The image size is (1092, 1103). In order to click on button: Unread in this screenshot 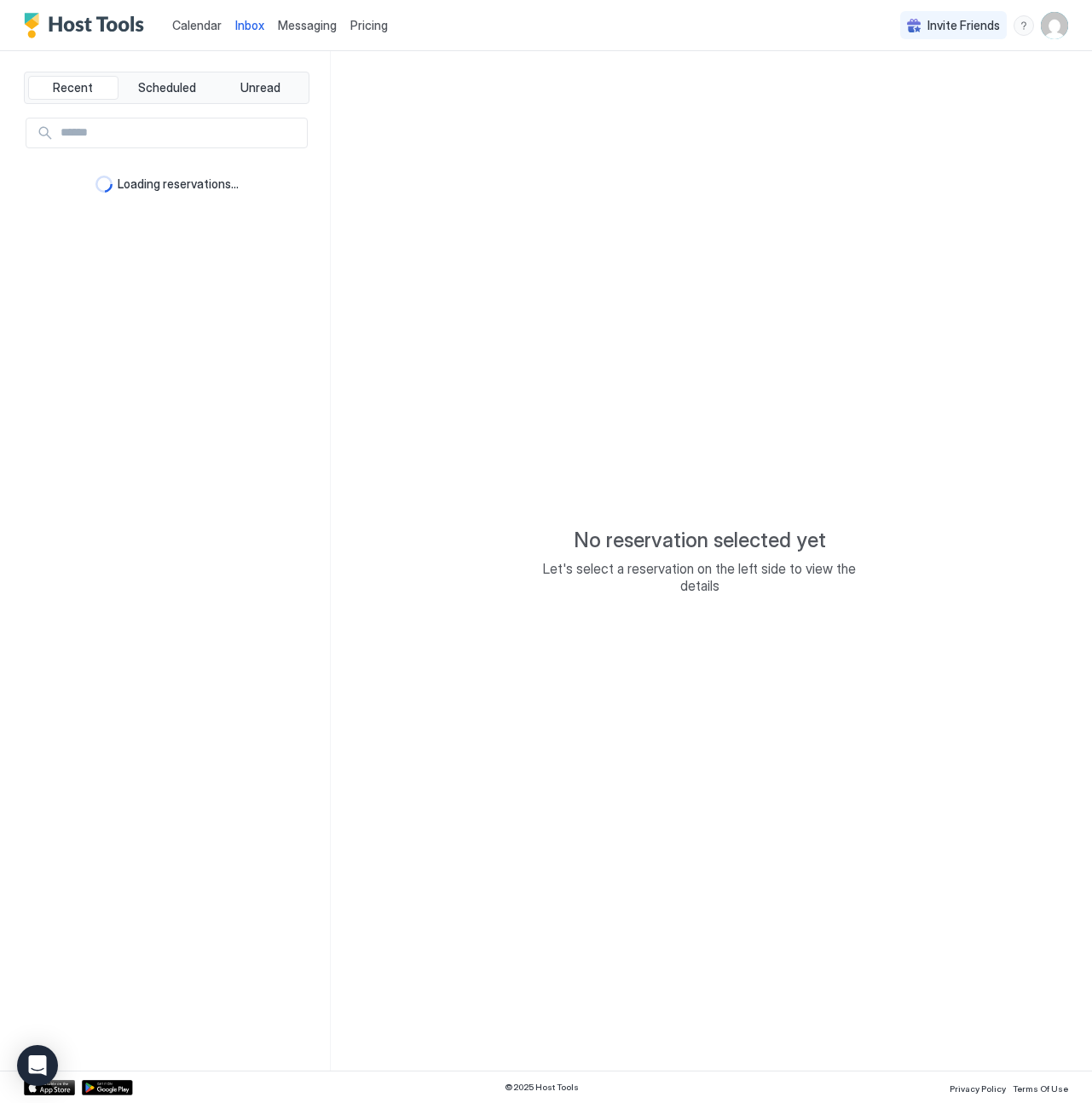, I will do `click(260, 88)`.